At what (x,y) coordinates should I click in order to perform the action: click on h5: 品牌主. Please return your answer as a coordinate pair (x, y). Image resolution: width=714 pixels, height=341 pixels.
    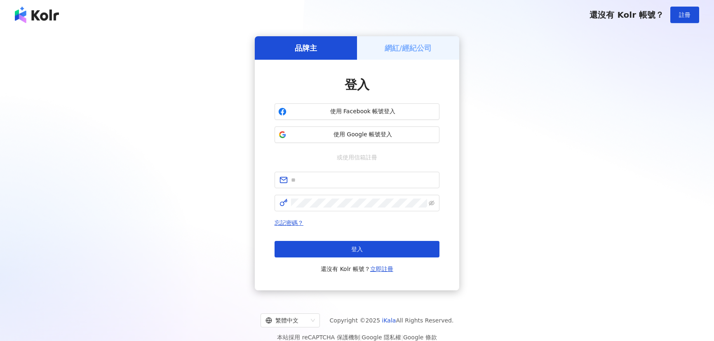
    Looking at the image, I should click on (306, 48).